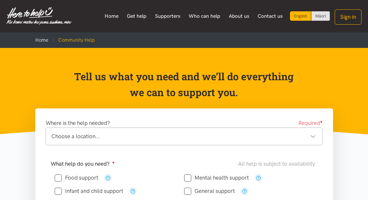 The height and width of the screenshot is (200, 368). What do you see at coordinates (78, 123) in the screenshot?
I see `label: Where is the help needed?` at bounding box center [78, 123].